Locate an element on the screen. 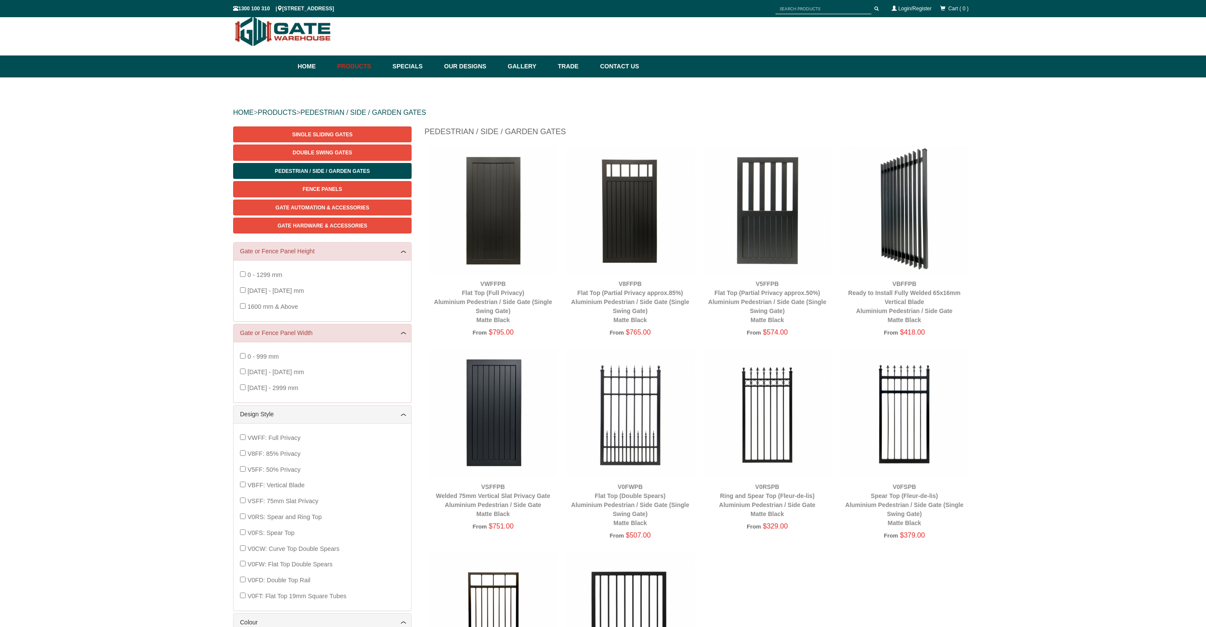 The width and height of the screenshot is (1206, 627). span: Cart ( 0 ) is located at coordinates (958, 9).